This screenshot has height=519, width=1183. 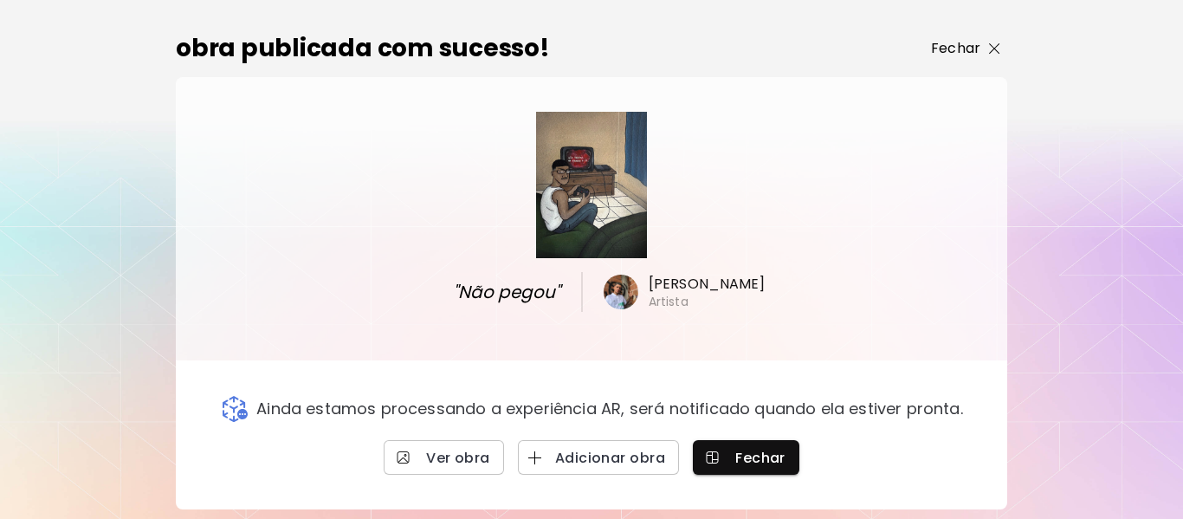 I want to click on p: Ainda estamos processando a experiência AR, será notificado quando ela estiver pronta., so click(x=610, y=409).